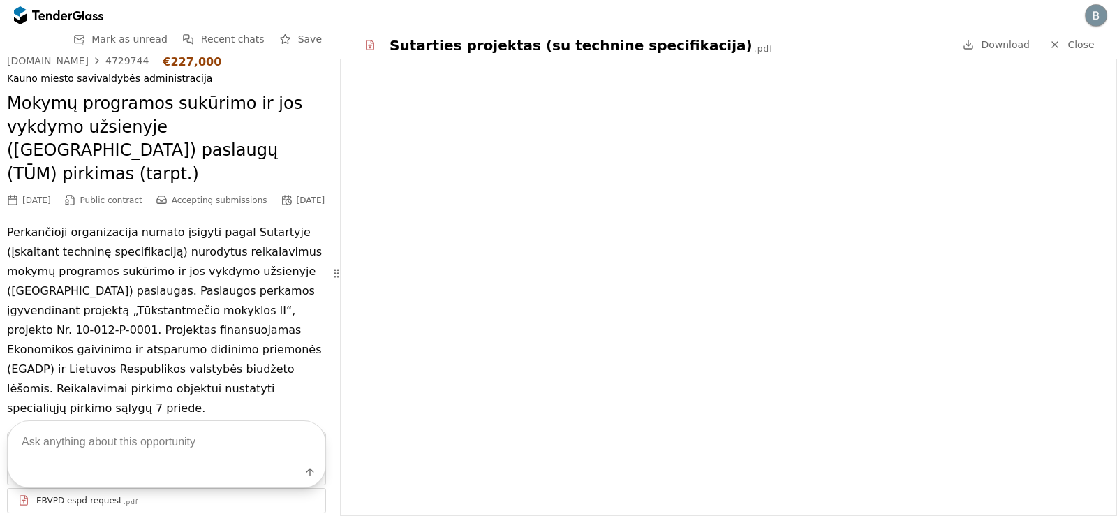 The image size is (1117, 516). I want to click on button: Recent chats, so click(223, 39).